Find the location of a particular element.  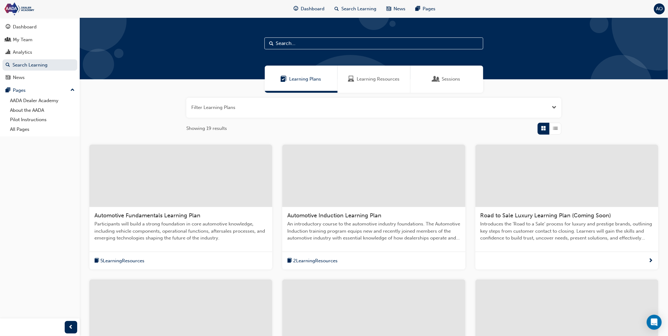

a: search-iconSearch Learning is located at coordinates (355, 9).